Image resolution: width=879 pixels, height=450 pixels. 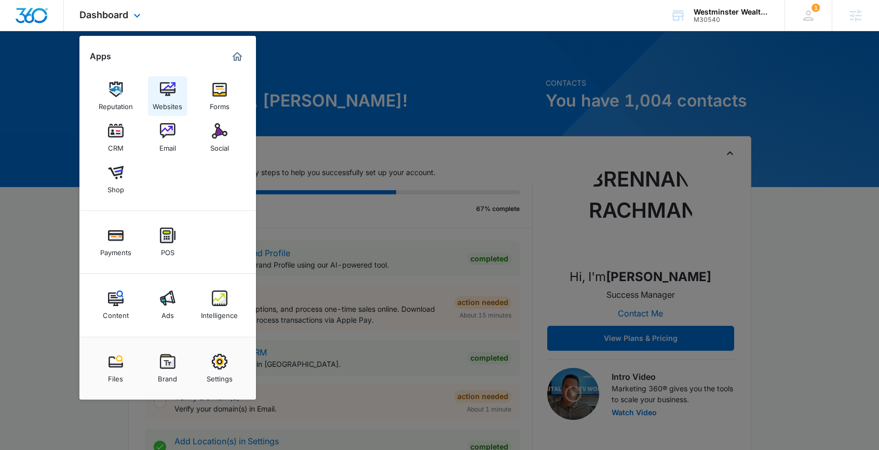 I want to click on a: Forms, so click(x=220, y=96).